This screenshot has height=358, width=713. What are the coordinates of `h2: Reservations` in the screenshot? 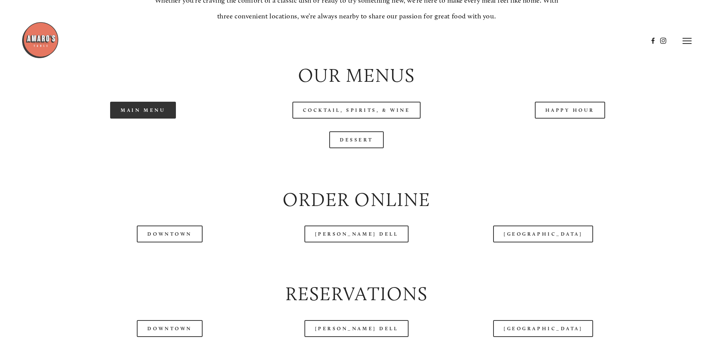 It's located at (356, 294).